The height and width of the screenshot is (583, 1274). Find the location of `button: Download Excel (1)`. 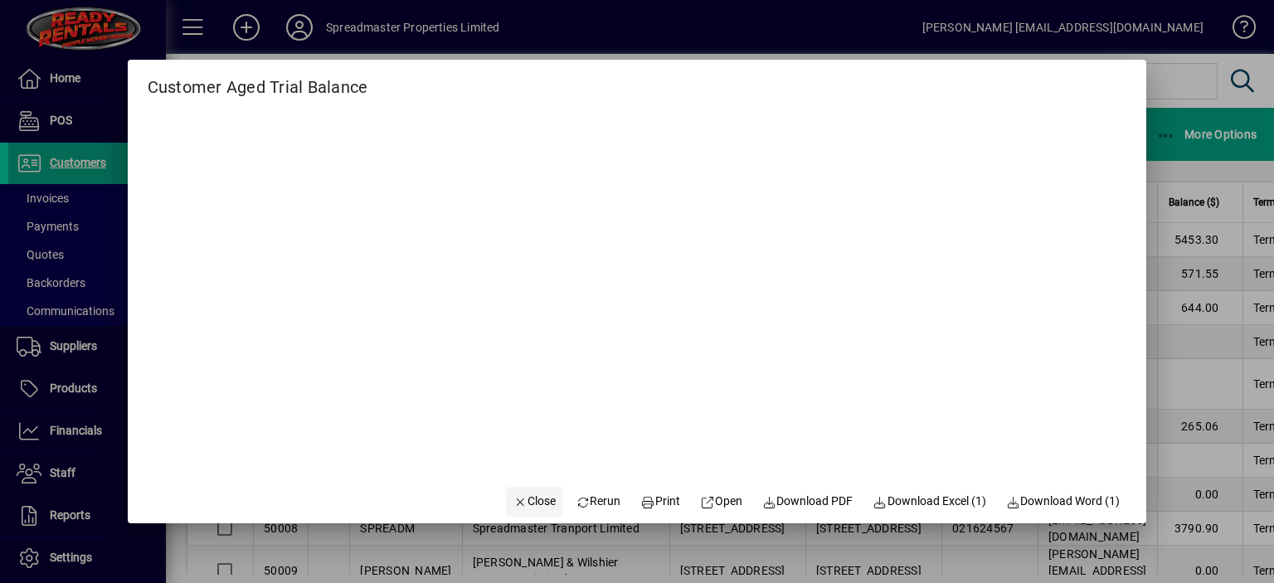

button: Download Excel (1) is located at coordinates (929, 502).